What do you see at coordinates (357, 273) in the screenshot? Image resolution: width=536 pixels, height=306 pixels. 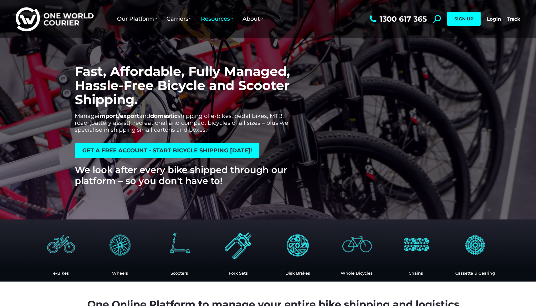 I see `h2: Whole Bicycles` at bounding box center [357, 273].